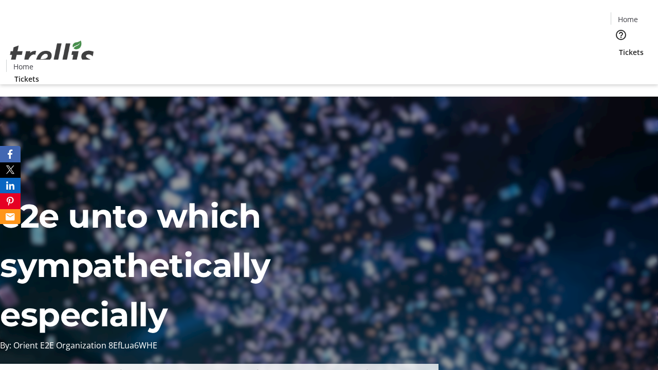  Describe the element at coordinates (621, 35) in the screenshot. I see `button: Help` at that location.